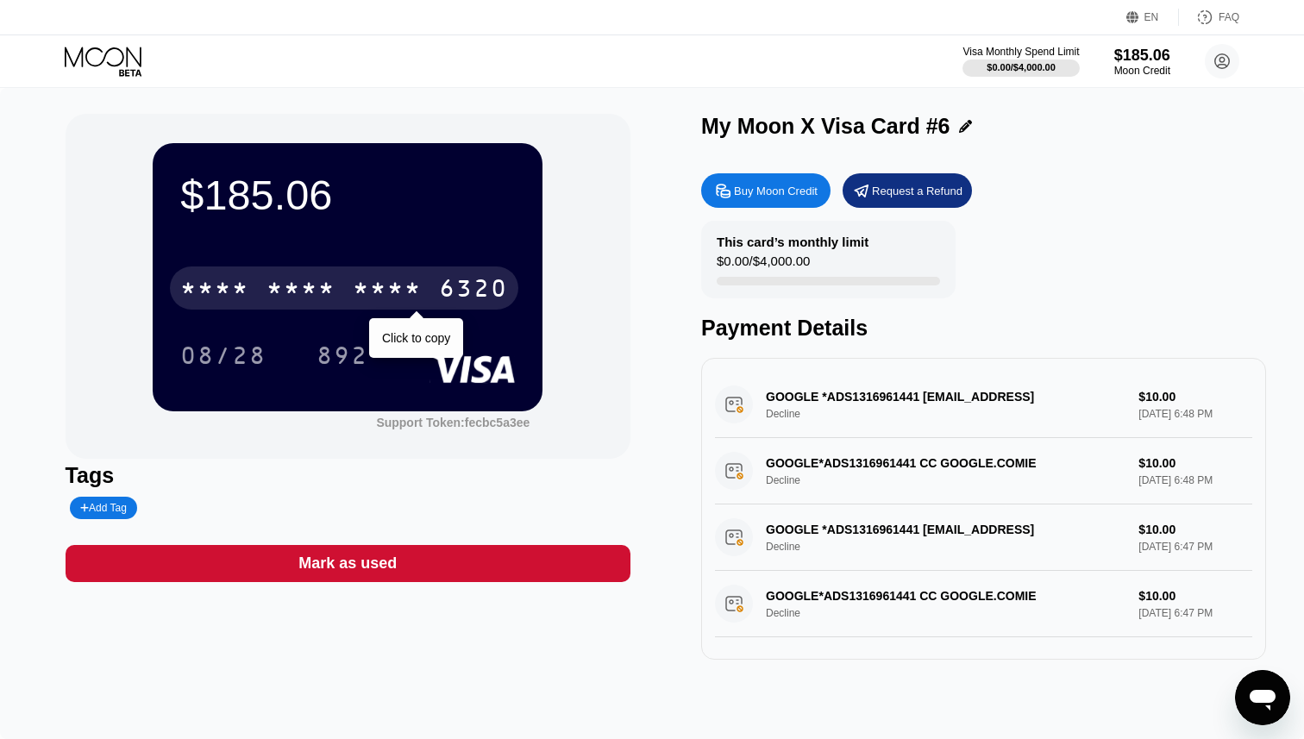 Image resolution: width=1304 pixels, height=739 pixels. What do you see at coordinates (103, 508) in the screenshot?
I see `div: Add Tag` at bounding box center [103, 508].